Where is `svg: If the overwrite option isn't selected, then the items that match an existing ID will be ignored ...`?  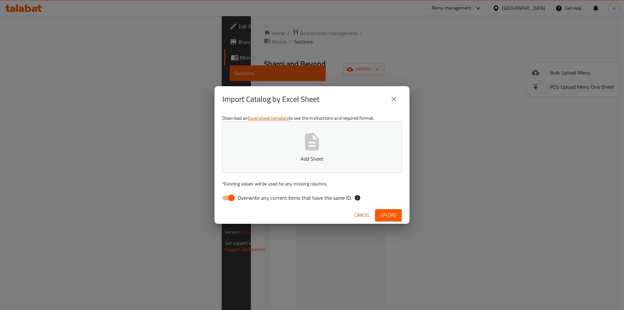 svg: If the overwrite option isn't selected, then the items that match an existing ID will be ignored ... is located at coordinates (357, 198).